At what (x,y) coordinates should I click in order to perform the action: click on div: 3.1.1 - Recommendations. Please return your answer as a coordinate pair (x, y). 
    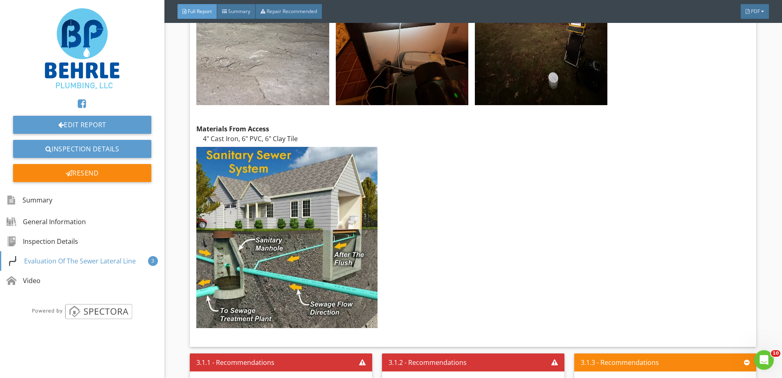
    Looking at the image, I should click on (235, 362).